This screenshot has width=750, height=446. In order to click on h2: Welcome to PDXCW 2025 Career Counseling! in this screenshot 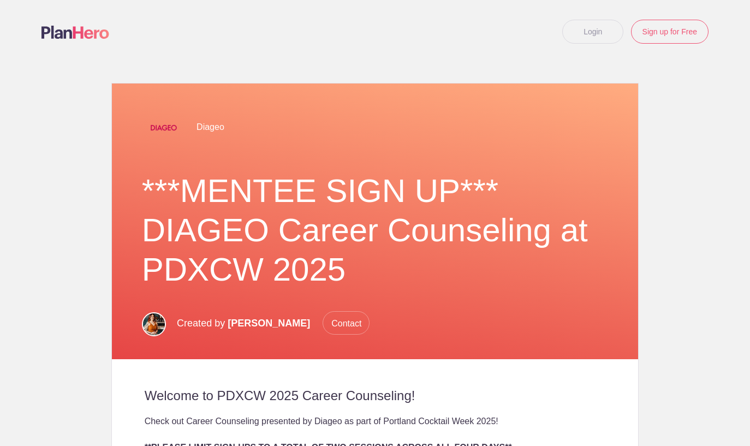, I will do `click(375, 396)`.